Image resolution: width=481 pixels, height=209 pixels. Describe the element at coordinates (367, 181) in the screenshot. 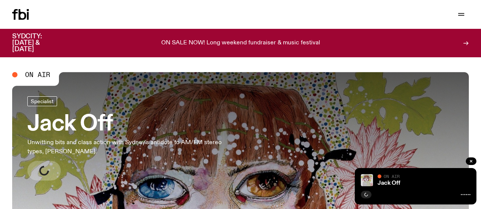

I see `a: a dotty lady cuddling her cat amongst flowers` at that location.